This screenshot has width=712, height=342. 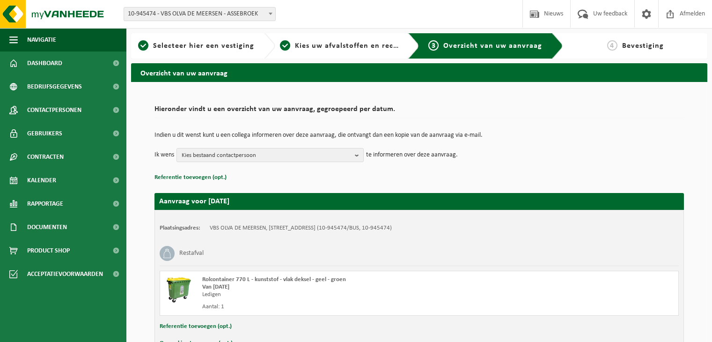 I want to click on span: 4, so click(x=613, y=45).